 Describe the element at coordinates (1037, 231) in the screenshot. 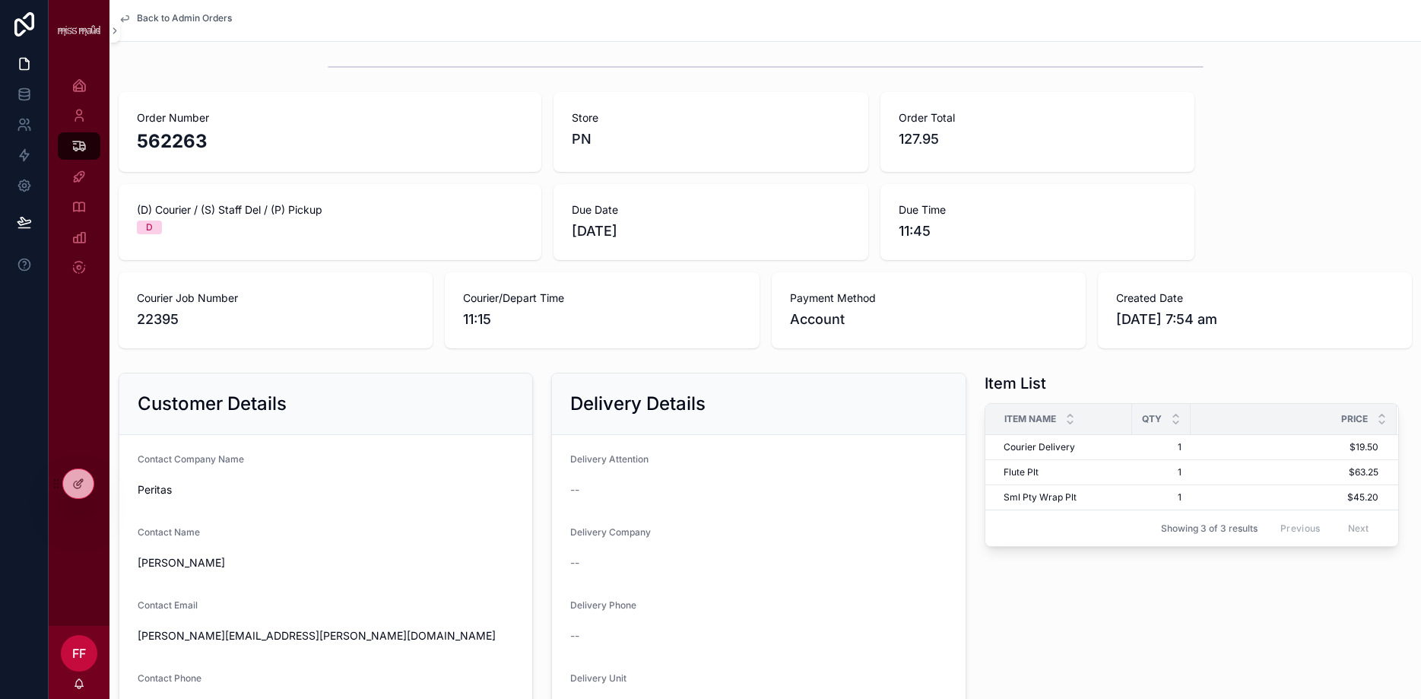

I see `span: 11:45` at that location.